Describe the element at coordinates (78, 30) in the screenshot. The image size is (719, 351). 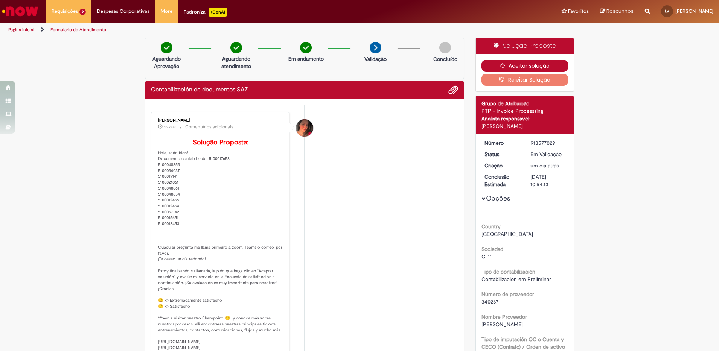
I see `a: Formulário de Atendimento` at that location.